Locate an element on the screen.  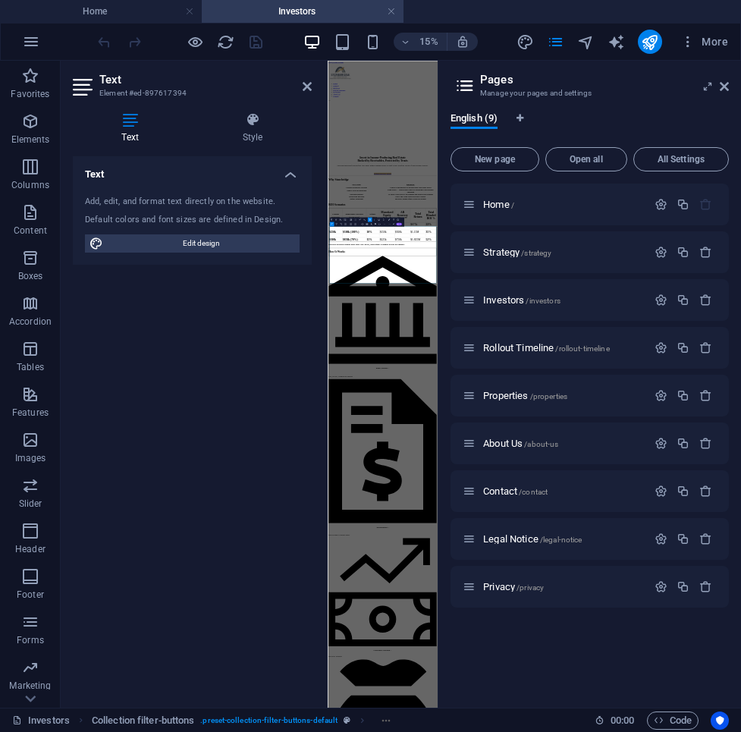
span: /privacy is located at coordinates (530, 587).